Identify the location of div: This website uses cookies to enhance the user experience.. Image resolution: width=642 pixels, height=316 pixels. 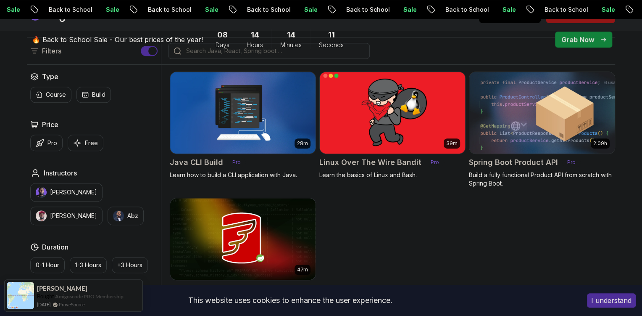
(291, 300).